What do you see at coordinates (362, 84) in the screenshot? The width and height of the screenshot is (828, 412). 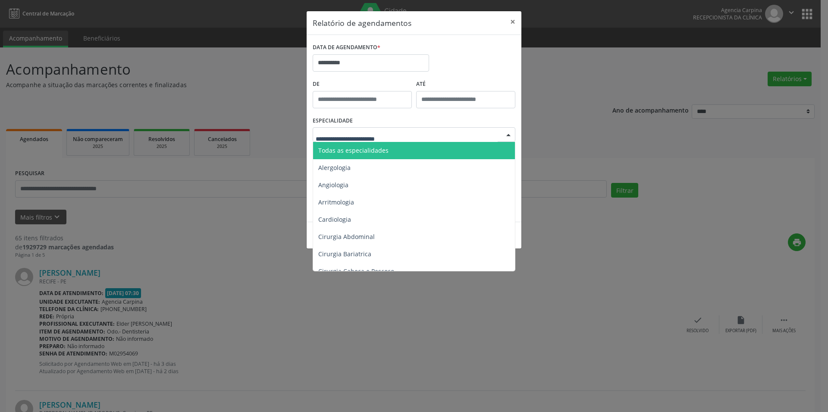 I see `label: De` at bounding box center [362, 84].